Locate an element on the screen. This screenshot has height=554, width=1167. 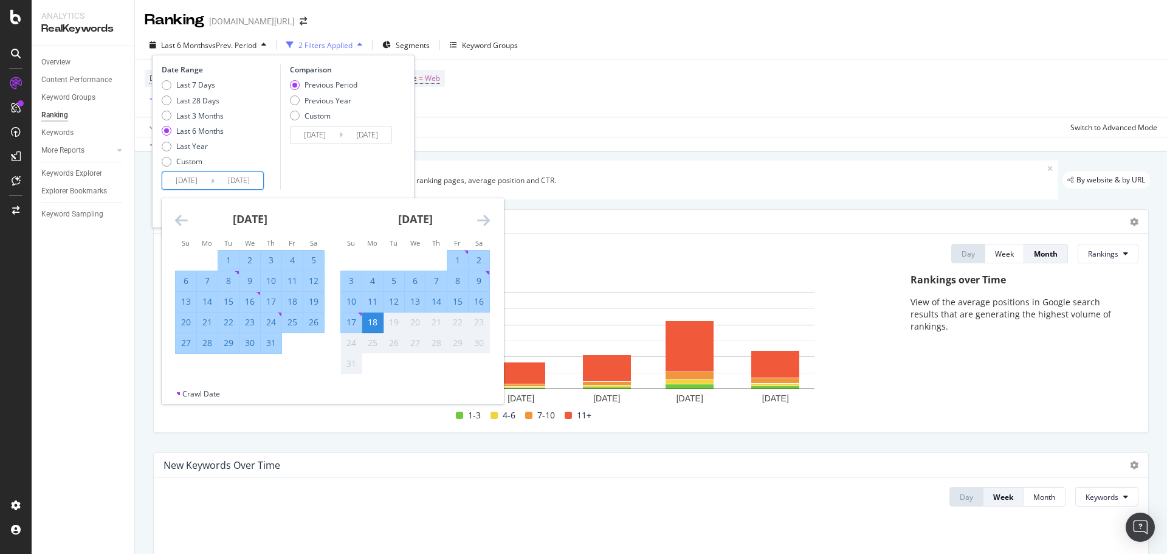
td: Selected. Sunday, August 3, 2025 is located at coordinates (351, 281).